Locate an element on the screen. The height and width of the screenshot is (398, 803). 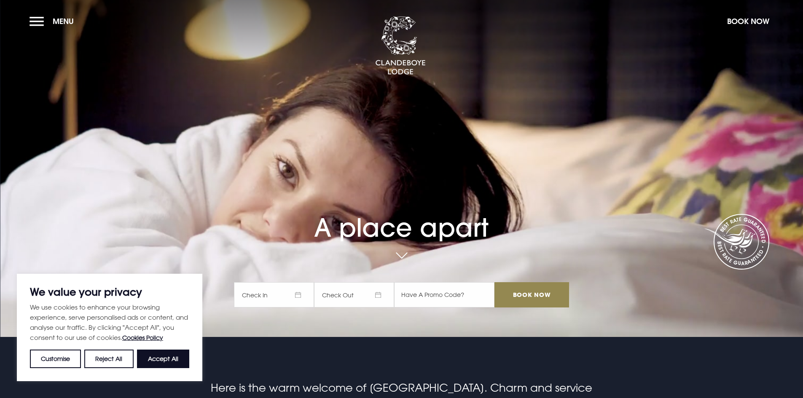
img: Clandeboye Lodge is located at coordinates (400, 46).